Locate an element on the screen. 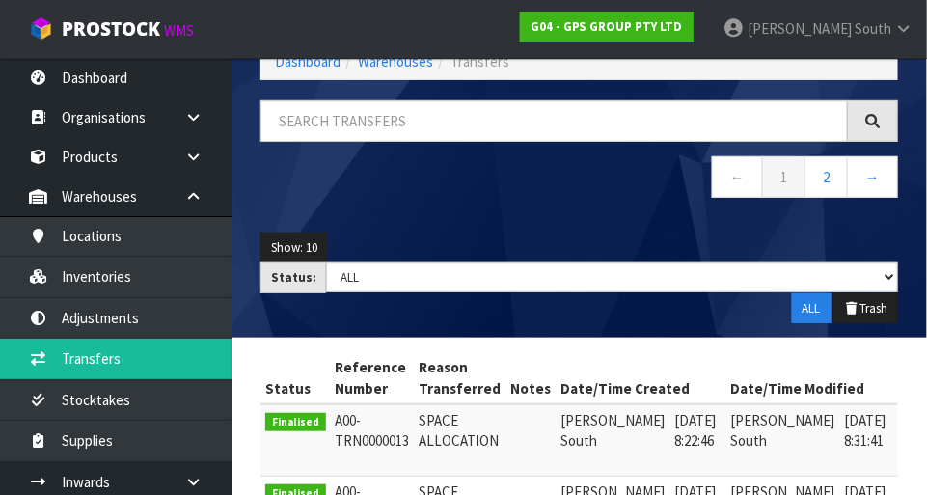 Image resolution: width=927 pixels, height=495 pixels. img: cube-alt.png is located at coordinates (41, 28).